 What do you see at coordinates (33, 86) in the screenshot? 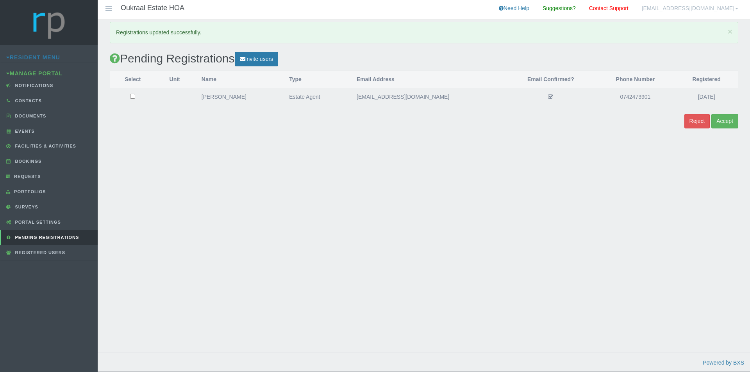
I see `span: Notifications` at bounding box center [33, 86].